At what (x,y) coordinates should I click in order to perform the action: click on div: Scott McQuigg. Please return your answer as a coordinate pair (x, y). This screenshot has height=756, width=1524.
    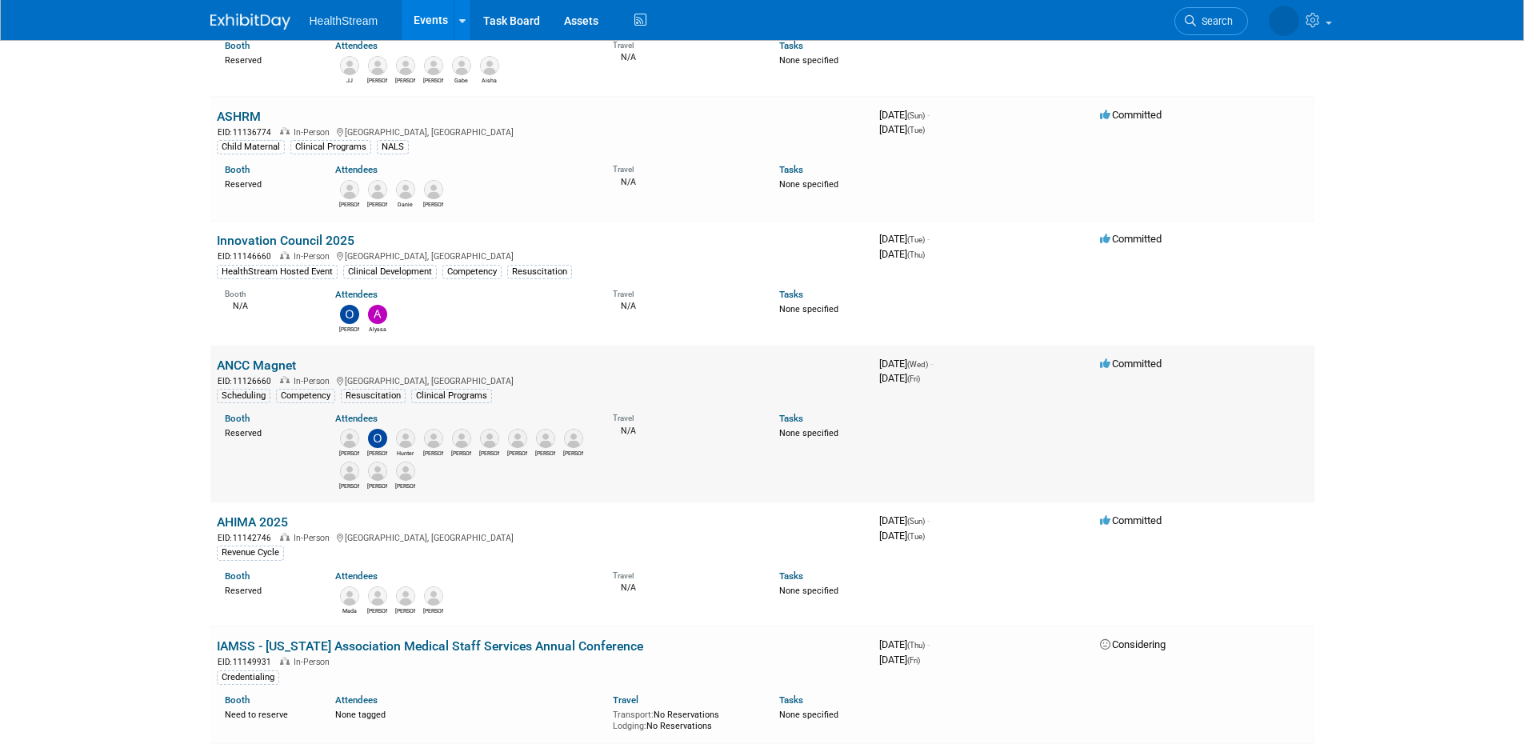
    Looking at the image, I should click on (433, 453).